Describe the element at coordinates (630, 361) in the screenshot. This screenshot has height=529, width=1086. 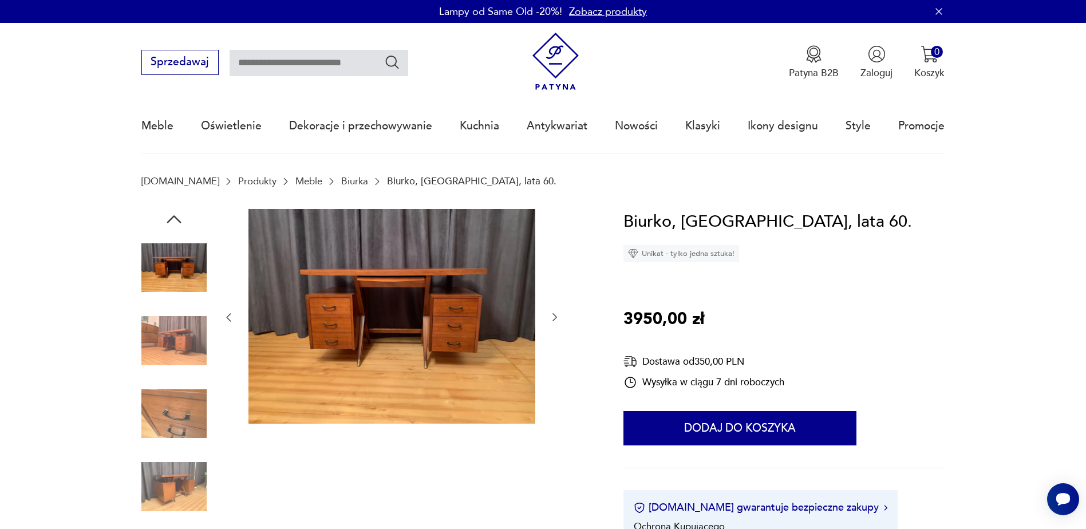
I see `img: Ikona dostawy` at that location.